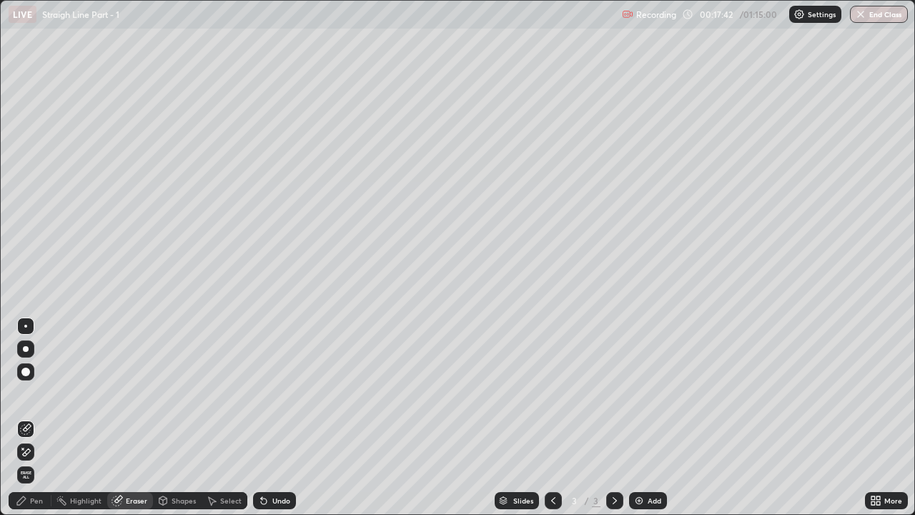 Image resolution: width=915 pixels, height=515 pixels. Describe the element at coordinates (799, 14) in the screenshot. I see `img: class-settings-icons` at that location.